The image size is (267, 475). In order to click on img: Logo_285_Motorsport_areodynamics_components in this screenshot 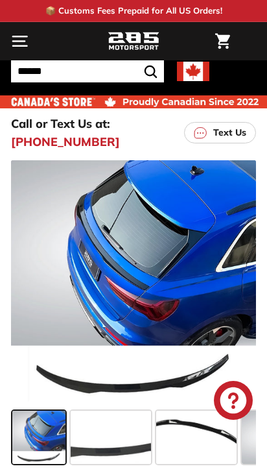, I will do `click(134, 42)`.